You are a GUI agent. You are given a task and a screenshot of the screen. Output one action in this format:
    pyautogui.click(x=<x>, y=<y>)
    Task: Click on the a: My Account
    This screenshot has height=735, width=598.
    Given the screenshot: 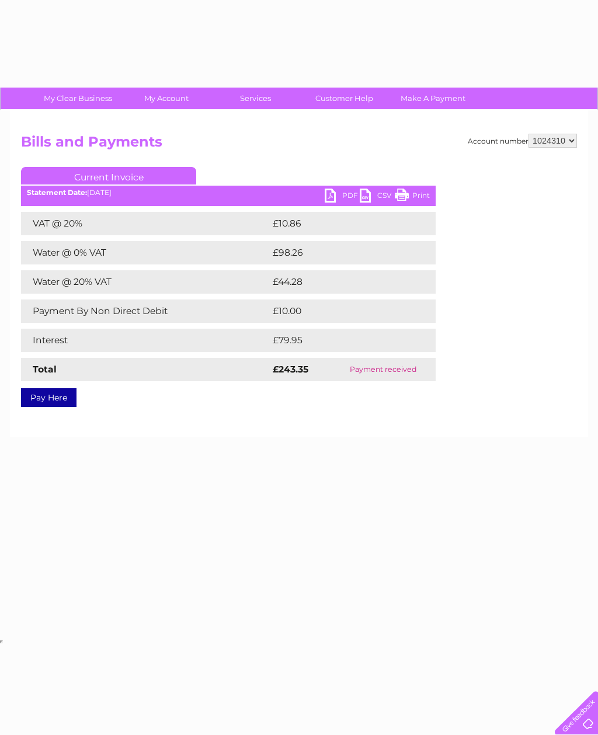 What is the action you would take?
    pyautogui.click(x=166, y=98)
    